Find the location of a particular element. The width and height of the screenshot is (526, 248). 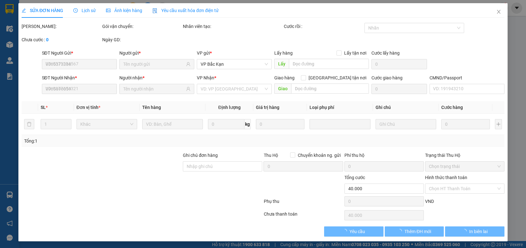

button: delete is located at coordinates (29, 124).